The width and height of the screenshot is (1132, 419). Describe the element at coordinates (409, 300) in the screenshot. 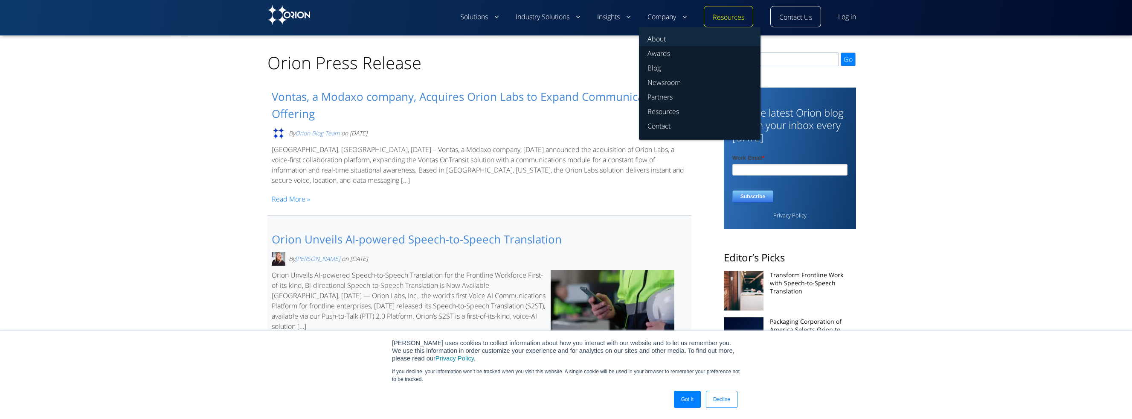

I see `p: Orion Unveils AI-powered Speech-to-Speech Translation for the Frontline Workforce First-of-its-ki...` at that location.